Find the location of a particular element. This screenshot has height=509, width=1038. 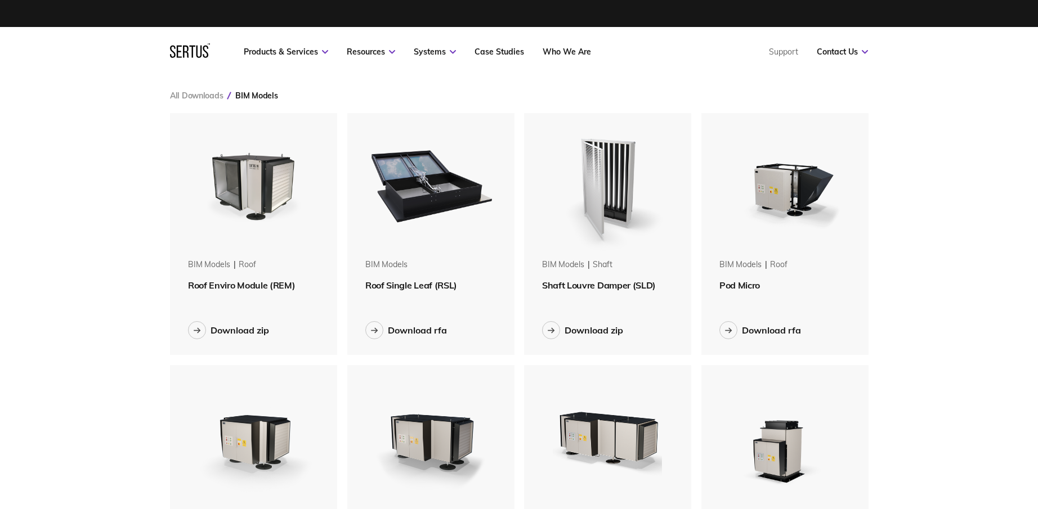

a: Systems is located at coordinates (434, 52).